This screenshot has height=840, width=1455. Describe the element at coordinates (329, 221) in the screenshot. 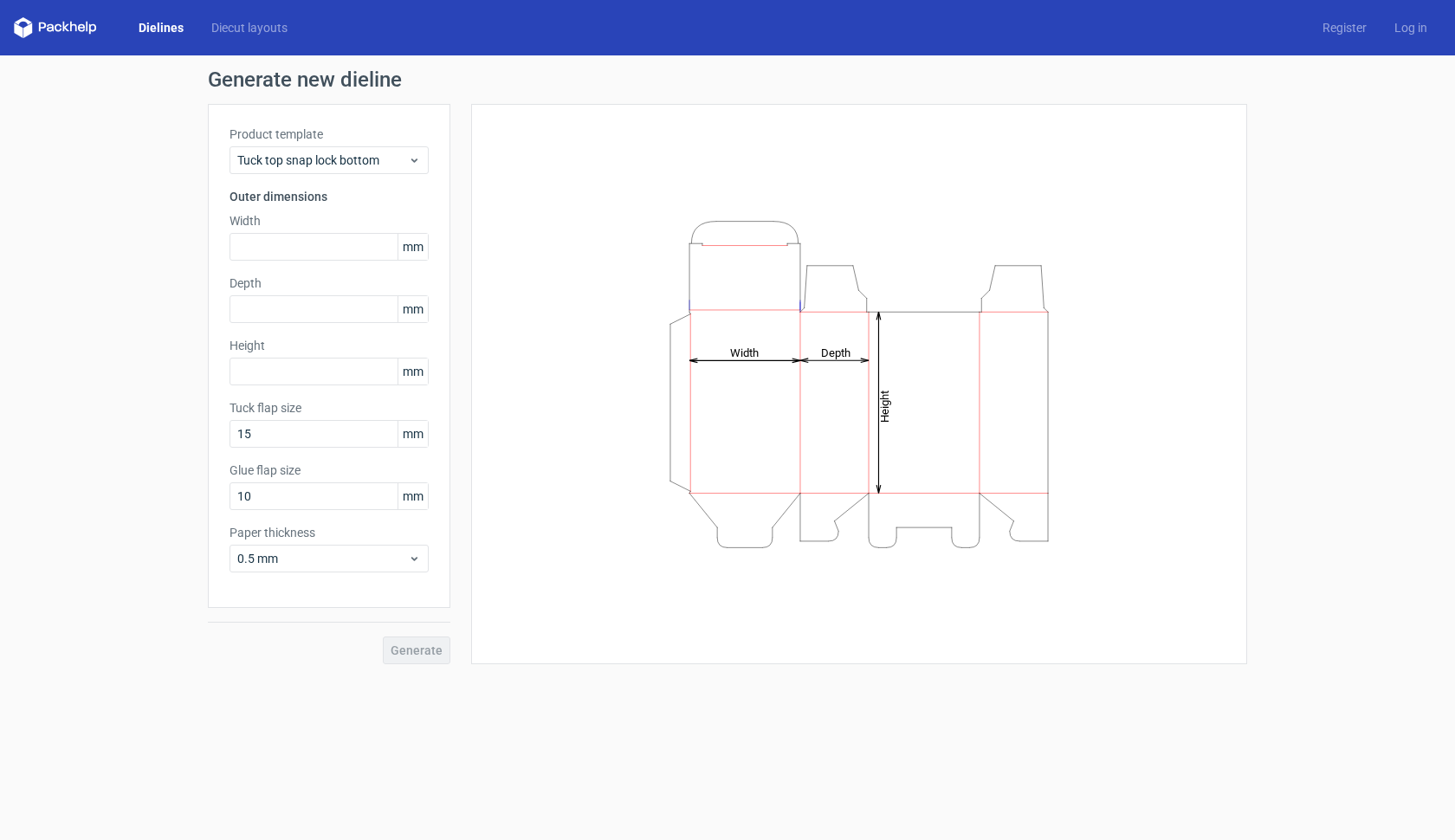

I see `label: Width` at that location.